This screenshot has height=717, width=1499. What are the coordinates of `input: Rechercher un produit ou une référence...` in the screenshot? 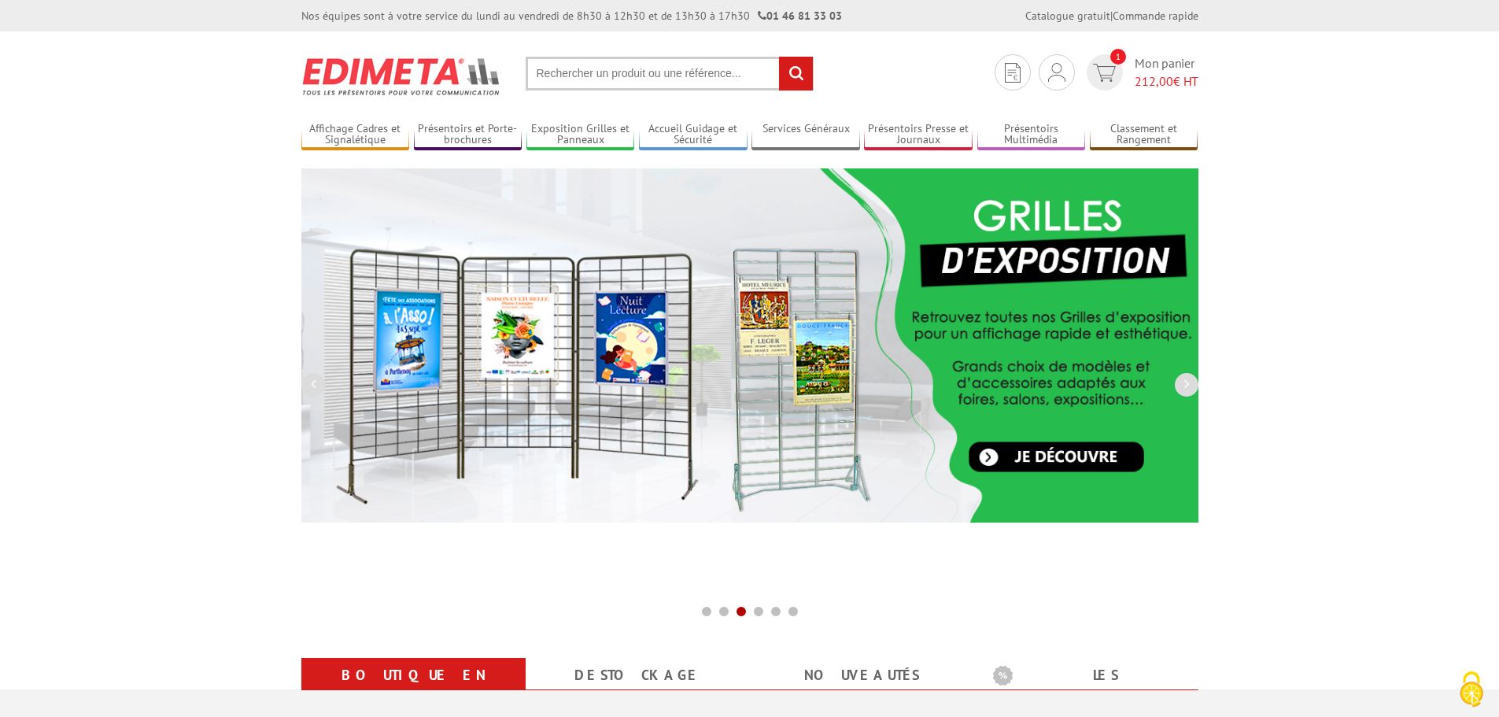 It's located at (670, 73).